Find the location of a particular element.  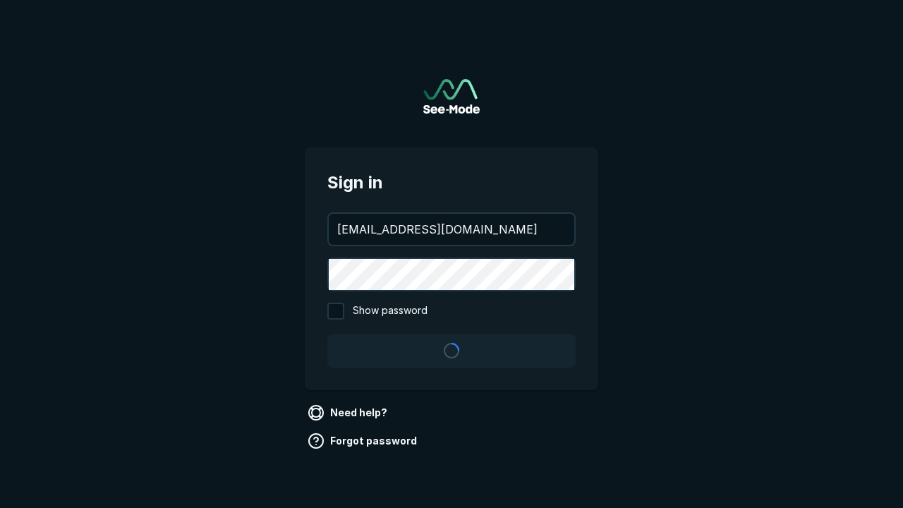

span: Sign in is located at coordinates (451, 183).